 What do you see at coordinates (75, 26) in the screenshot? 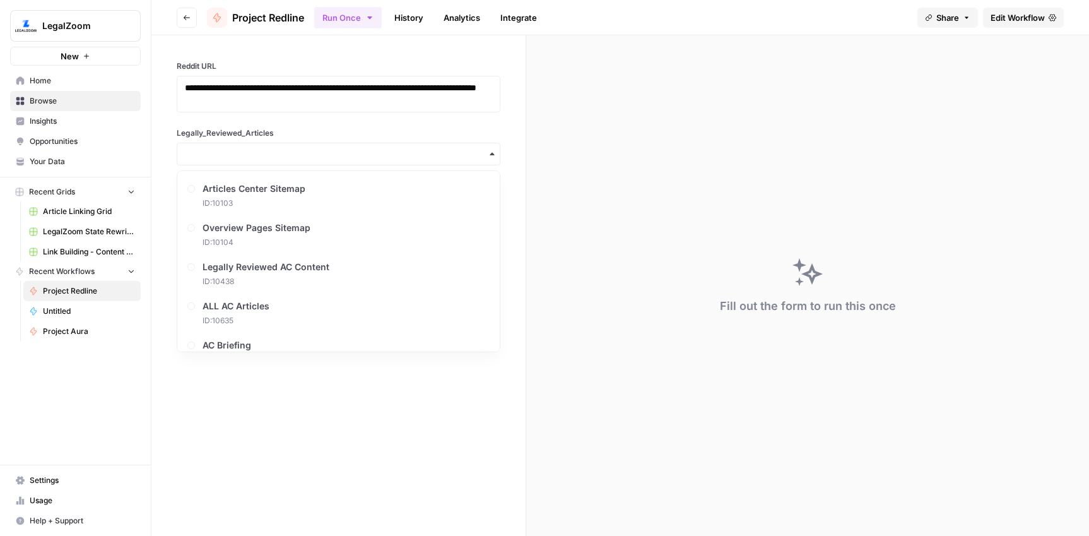
I see `button: Workspace: LegalZoom` at bounding box center [75, 26].